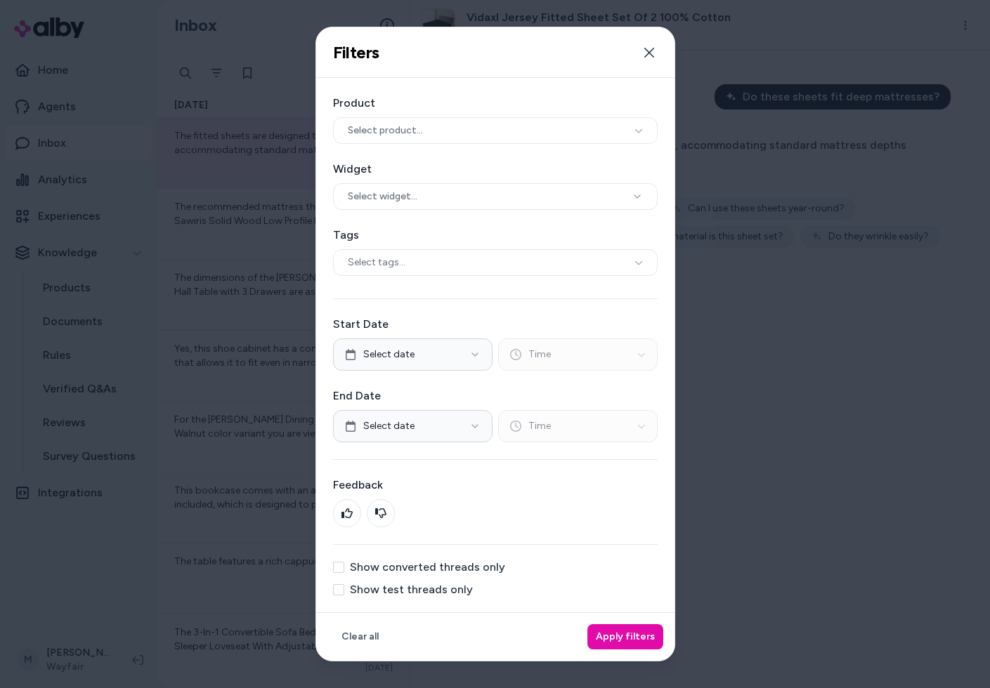 The width and height of the screenshot is (990, 688). What do you see at coordinates (411, 590) in the screenshot?
I see `label: Show test threads only` at bounding box center [411, 590].